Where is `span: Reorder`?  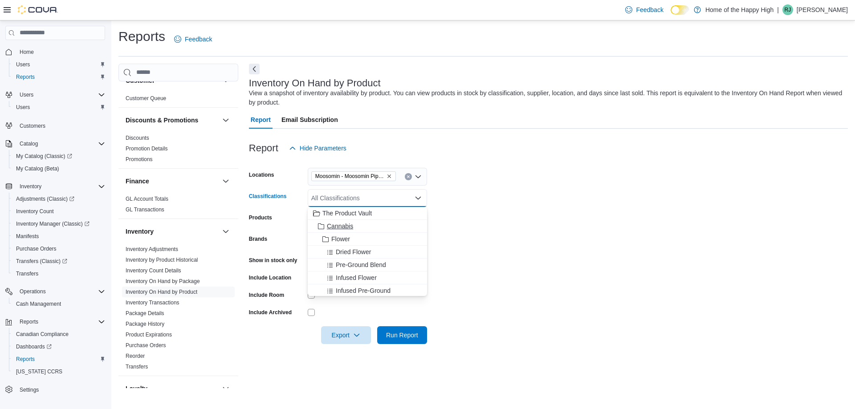 span: Reorder is located at coordinates (135, 356).